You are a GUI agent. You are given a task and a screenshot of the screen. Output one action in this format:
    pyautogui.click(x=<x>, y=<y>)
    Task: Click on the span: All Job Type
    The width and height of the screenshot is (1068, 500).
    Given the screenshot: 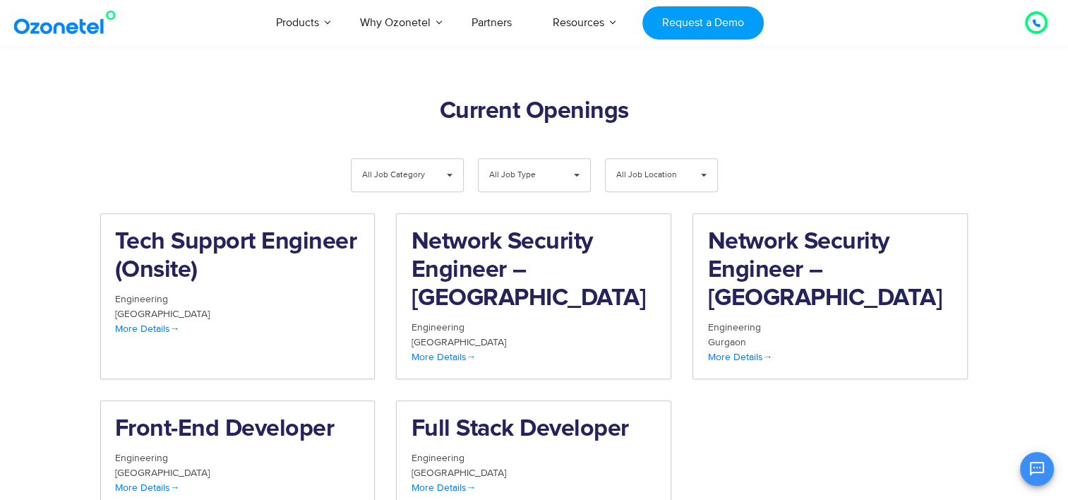 What is the action you would take?
    pyautogui.click(x=522, y=175)
    